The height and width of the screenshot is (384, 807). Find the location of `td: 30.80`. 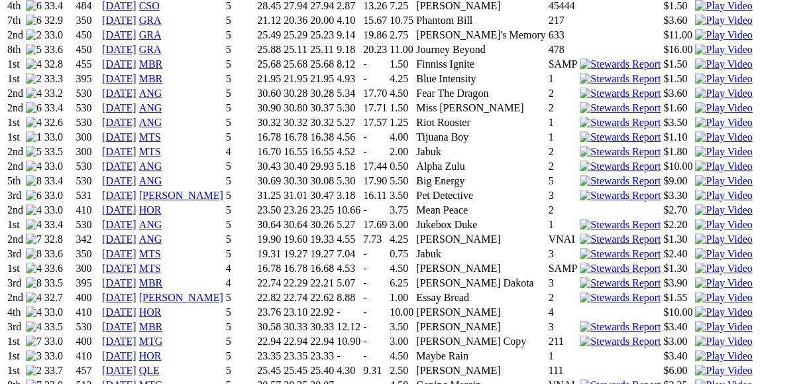

td: 30.80 is located at coordinates (295, 108).